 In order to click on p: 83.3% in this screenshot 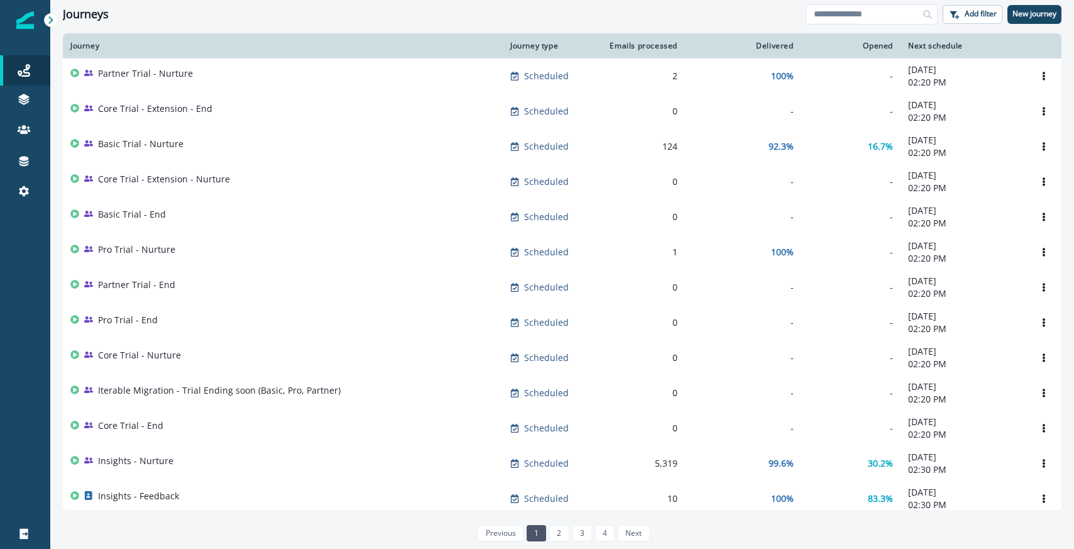, I will do `click(880, 498)`.